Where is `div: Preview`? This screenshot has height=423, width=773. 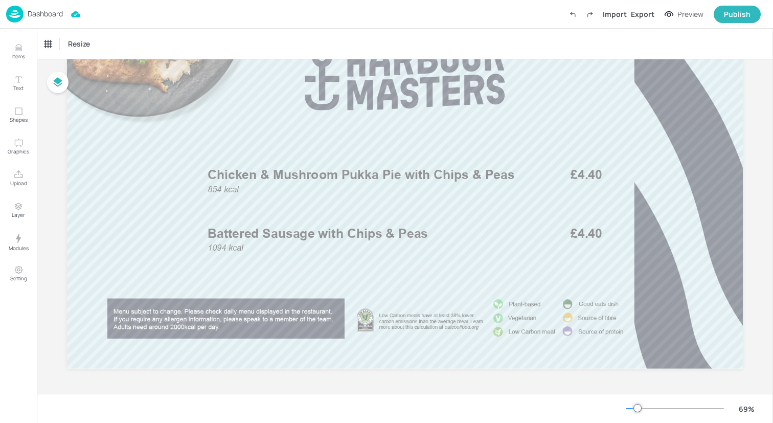
div: Preview is located at coordinates (690, 14).